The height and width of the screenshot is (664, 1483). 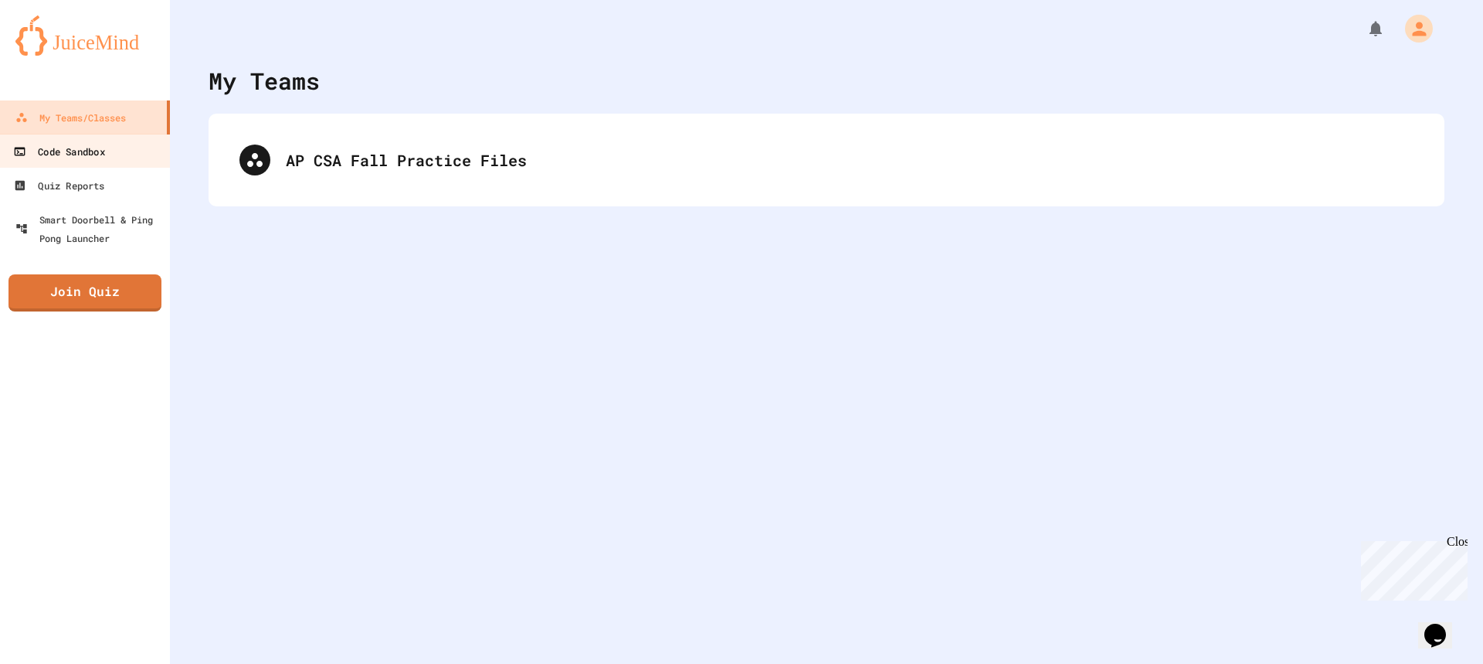 What do you see at coordinates (70, 117) in the screenshot?
I see `div: My Teams/Classes` at bounding box center [70, 117].